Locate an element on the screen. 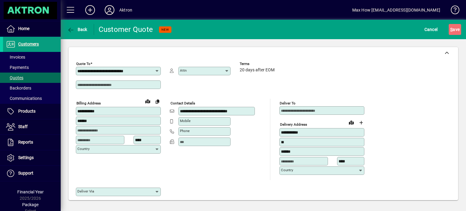  span: Back is located at coordinates (77, 29).